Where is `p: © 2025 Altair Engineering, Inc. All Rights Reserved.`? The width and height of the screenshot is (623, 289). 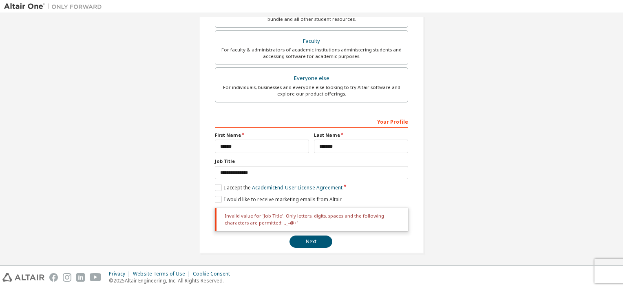
p: © 2025 Altair Engineering, Inc. All Rights Reserved. is located at coordinates (172, 280).